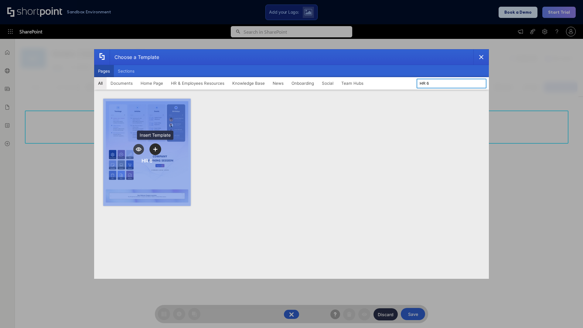 Image resolution: width=583 pixels, height=328 pixels. Describe the element at coordinates (100, 83) in the screenshot. I see `button: All` at that location.